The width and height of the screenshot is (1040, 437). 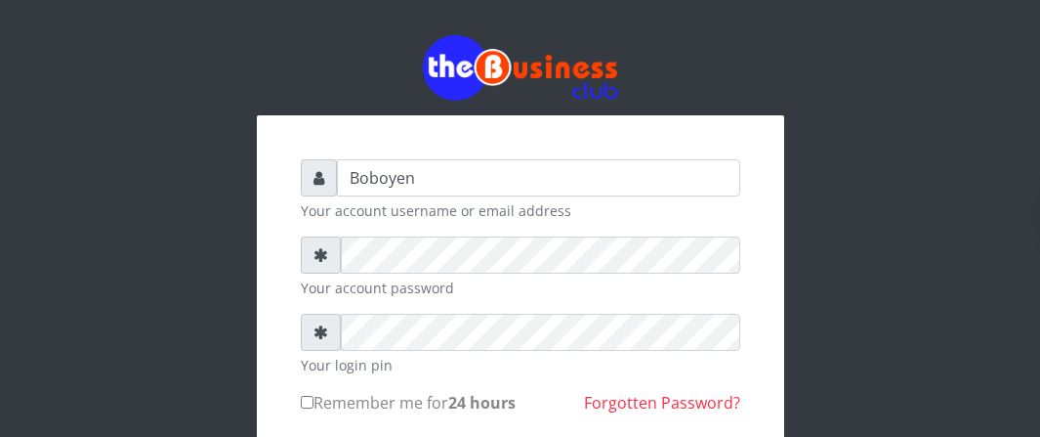 I want to click on label: Remember me for, so click(x=408, y=402).